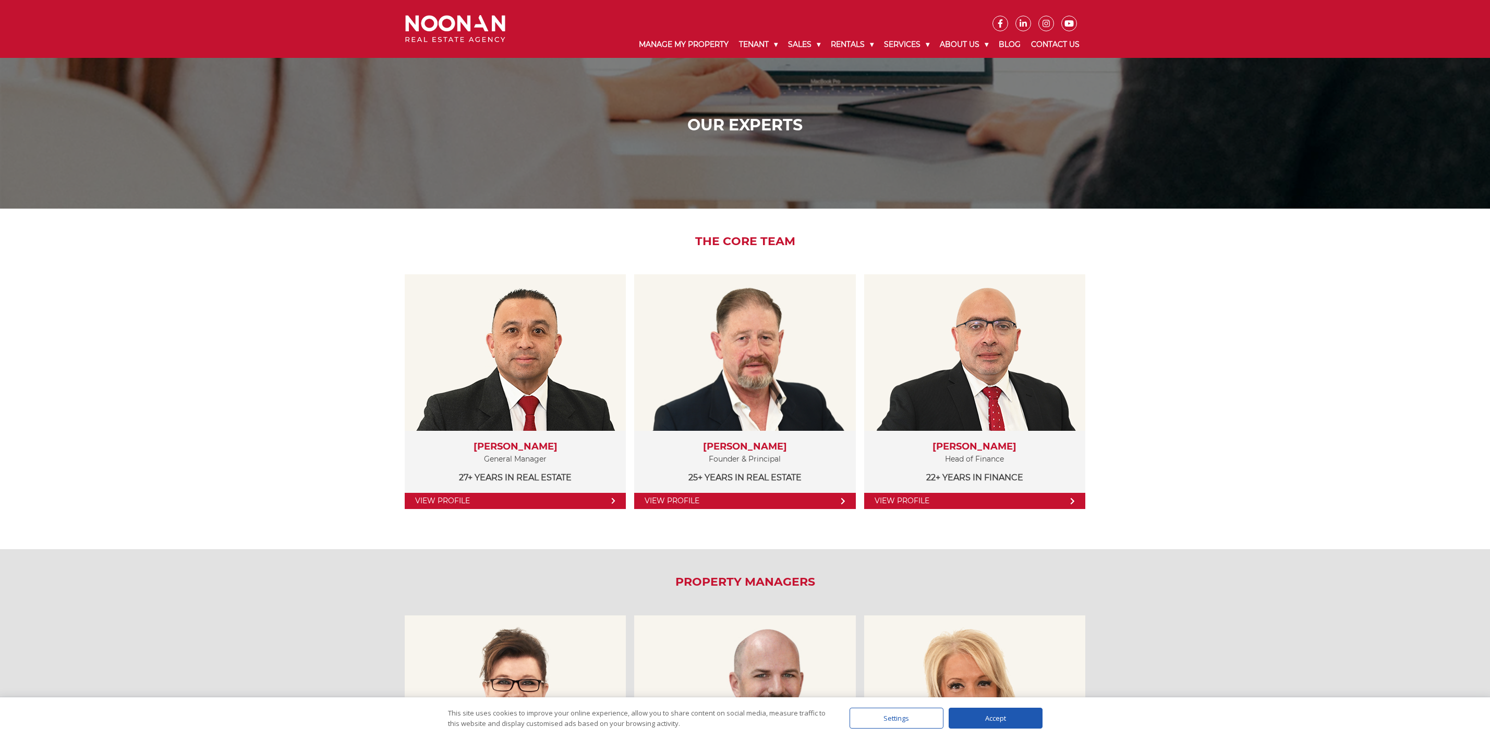 This screenshot has height=739, width=1490. Describe the element at coordinates (638, 718) in the screenshot. I see `div: This site uses cookies to improve your online experience, allow you to share content on social me...` at that location.